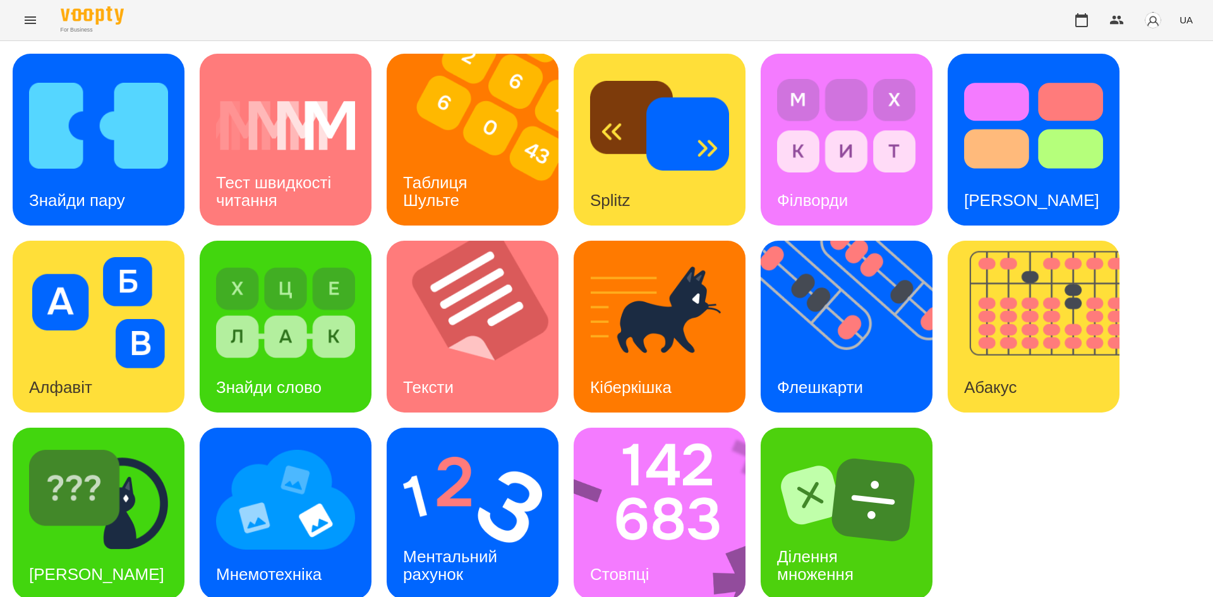 This screenshot has height=597, width=1213. I want to click on h3: Тексти, so click(428, 387).